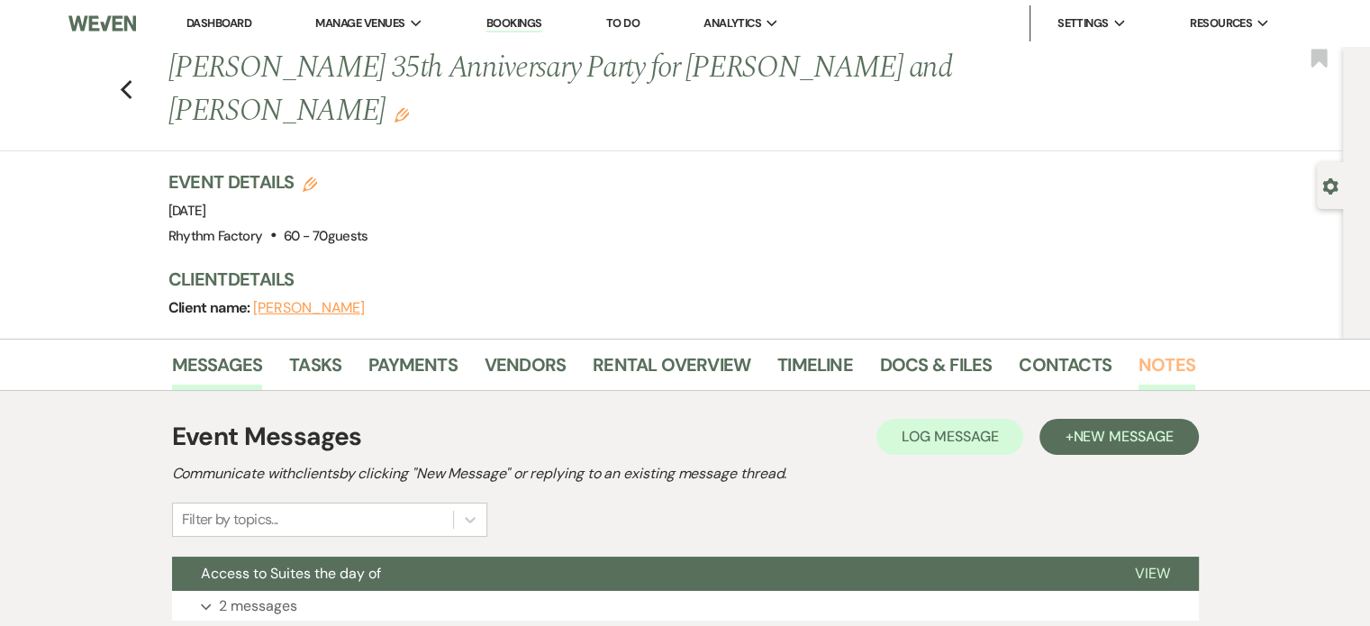 This screenshot has width=1370, height=626. Describe the element at coordinates (949, 436) in the screenshot. I see `span: Log Message` at that location.